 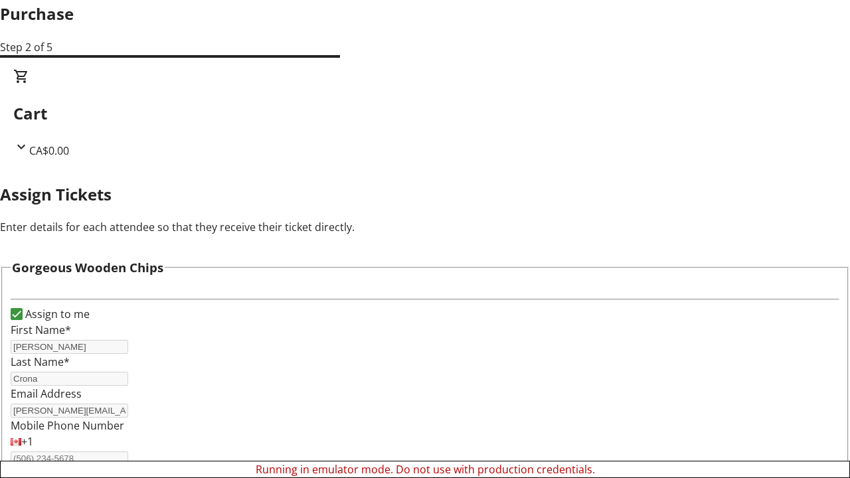 What do you see at coordinates (40, 362) in the screenshot?
I see `label: Last Name*` at bounding box center [40, 362].